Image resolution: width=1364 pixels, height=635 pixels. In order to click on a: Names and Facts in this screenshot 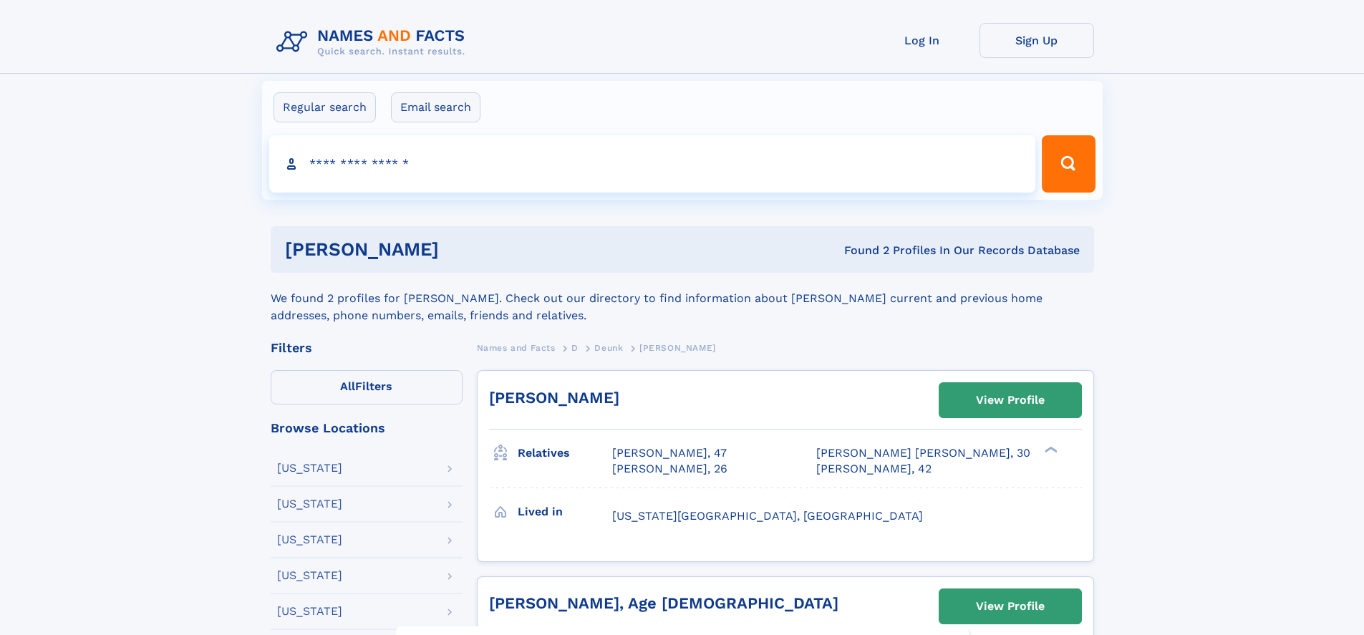, I will do `click(516, 347)`.